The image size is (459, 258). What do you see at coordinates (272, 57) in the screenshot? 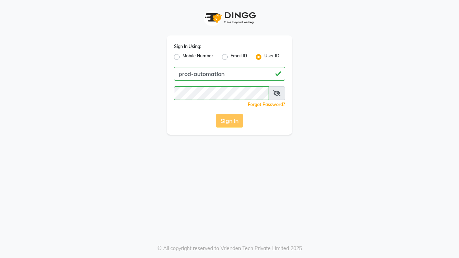
I see `label: User ID` at bounding box center [272, 57].